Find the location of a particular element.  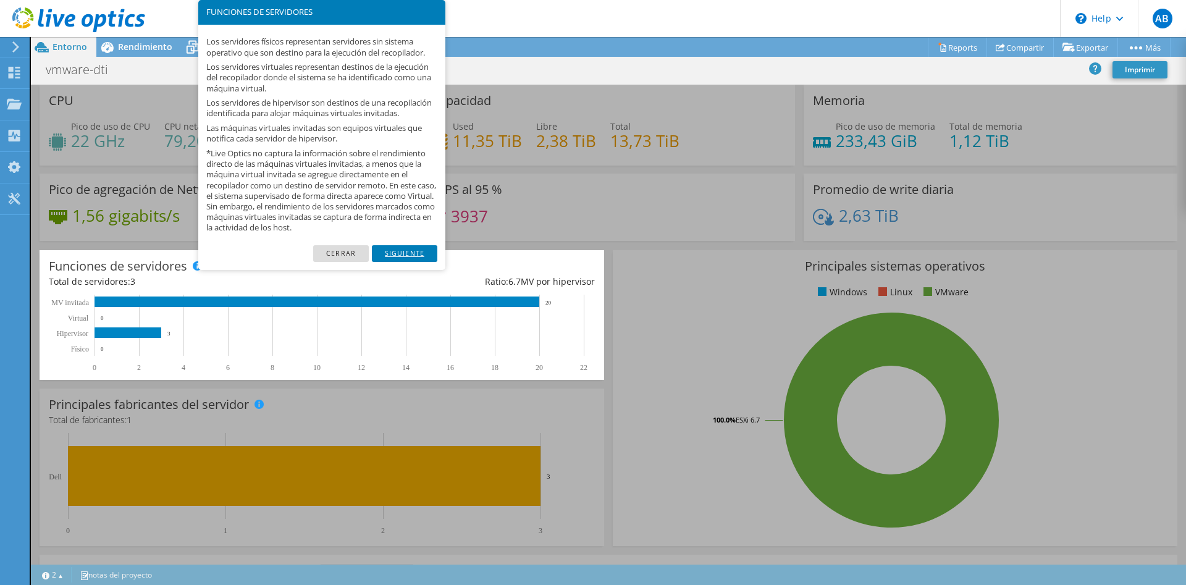

a: Más is located at coordinates (1144, 47).